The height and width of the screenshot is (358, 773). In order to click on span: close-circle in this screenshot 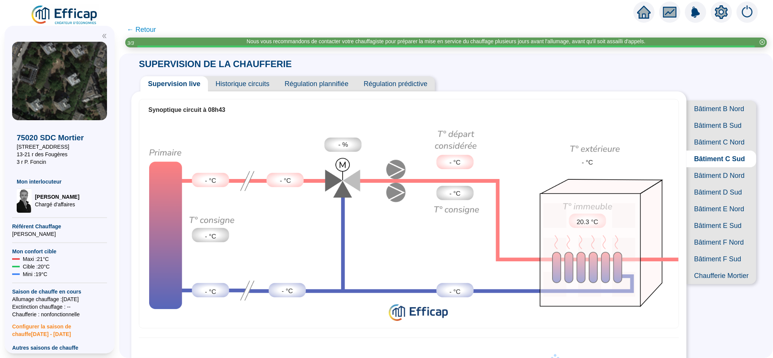, I will do `click(763, 42)`.